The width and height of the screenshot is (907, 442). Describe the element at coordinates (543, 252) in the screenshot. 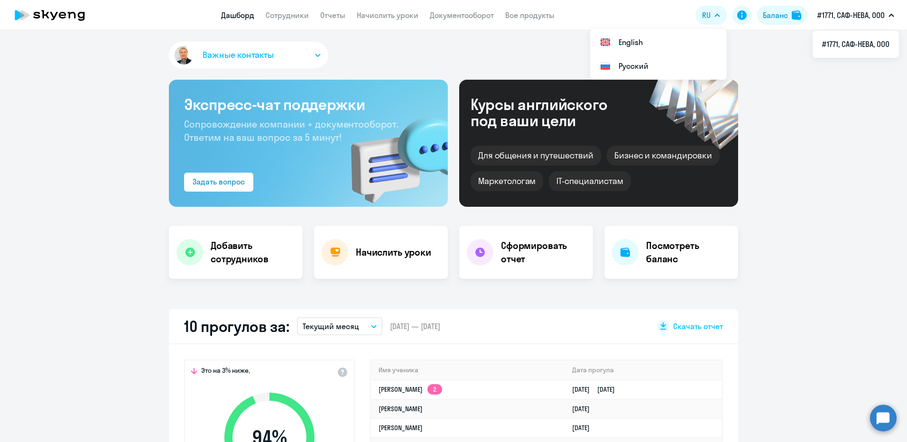

I see `h4: Сформировать отчет` at that location.